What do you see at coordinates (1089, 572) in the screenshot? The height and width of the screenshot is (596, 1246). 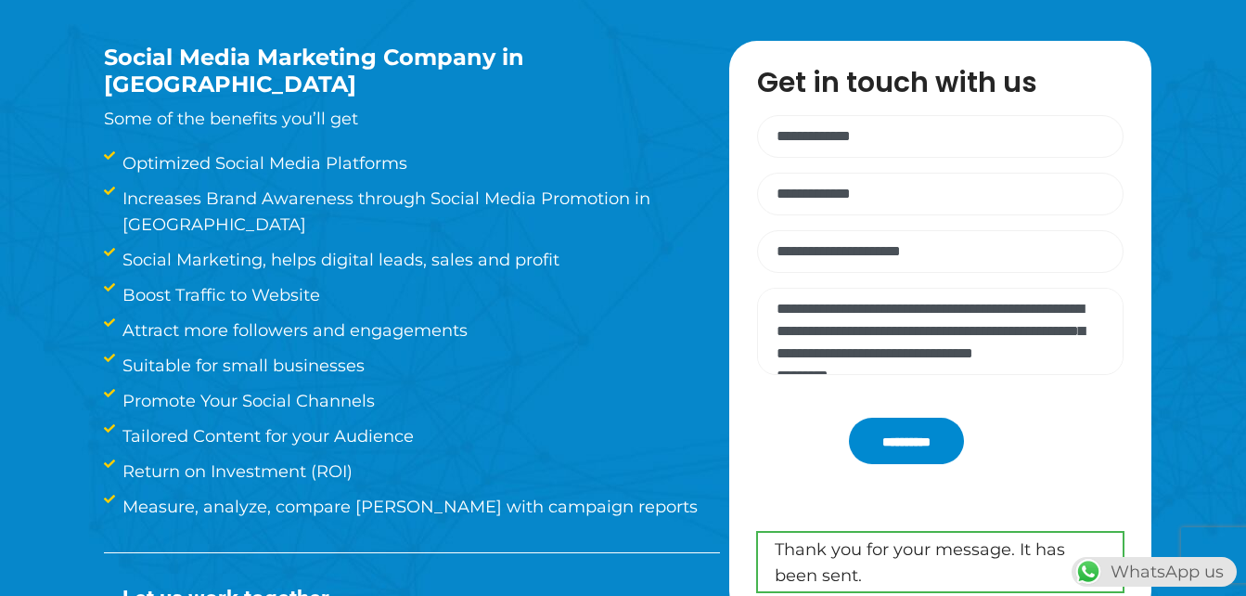 I see `img: WhatsApp` at bounding box center [1089, 572].